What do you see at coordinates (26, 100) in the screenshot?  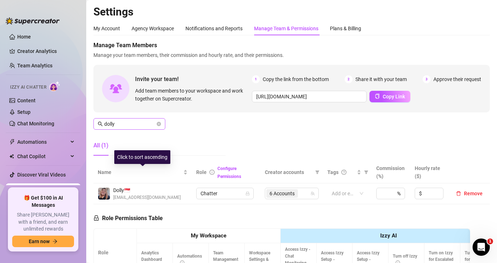 I see `a: Content` at bounding box center [26, 100].